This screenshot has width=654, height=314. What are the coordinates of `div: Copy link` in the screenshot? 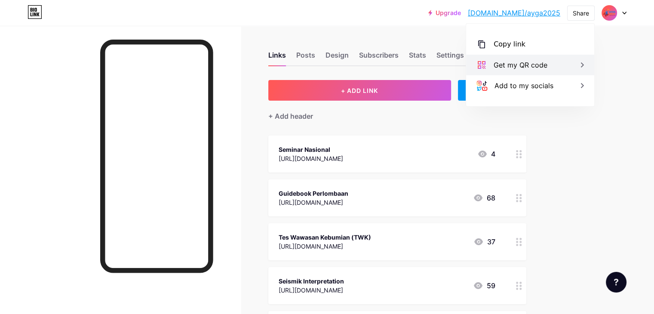 It's located at (509, 44).